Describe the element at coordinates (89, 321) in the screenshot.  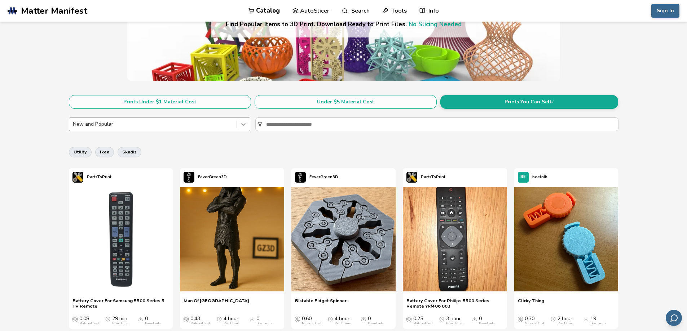
I see `div: 0.08` at that location.